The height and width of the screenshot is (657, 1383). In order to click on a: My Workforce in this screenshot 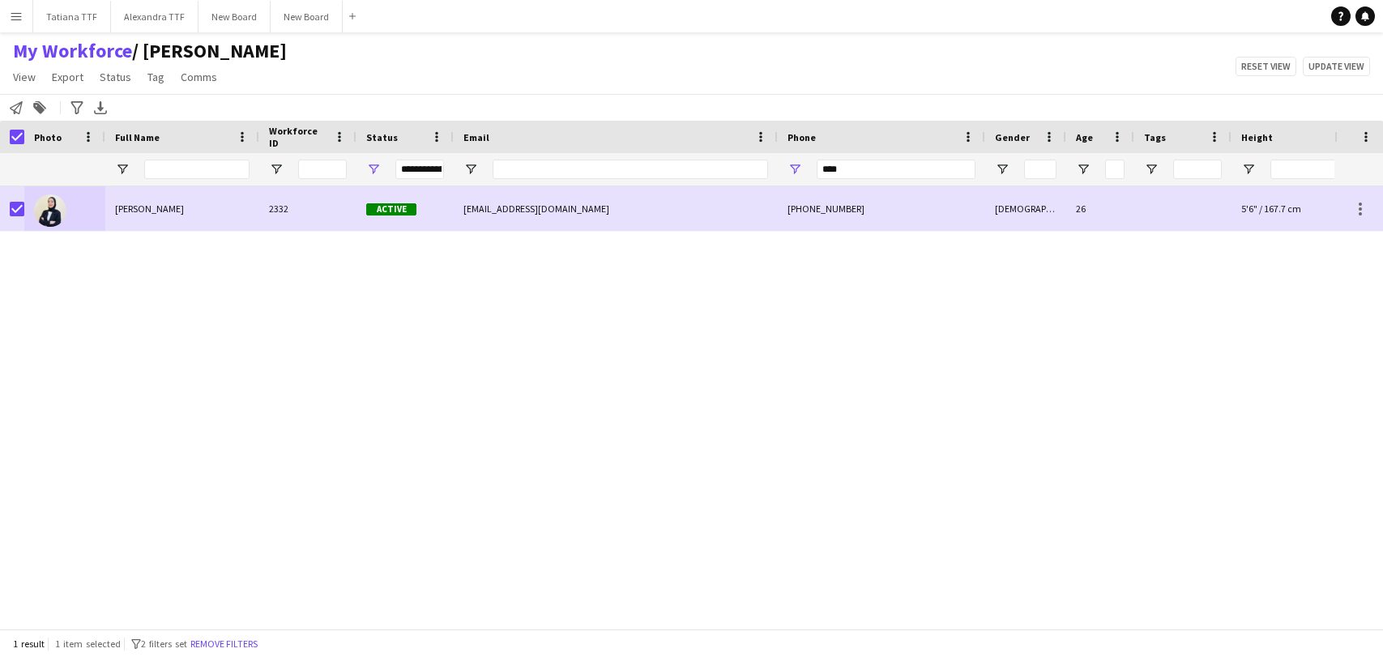, I will do `click(72, 51)`.